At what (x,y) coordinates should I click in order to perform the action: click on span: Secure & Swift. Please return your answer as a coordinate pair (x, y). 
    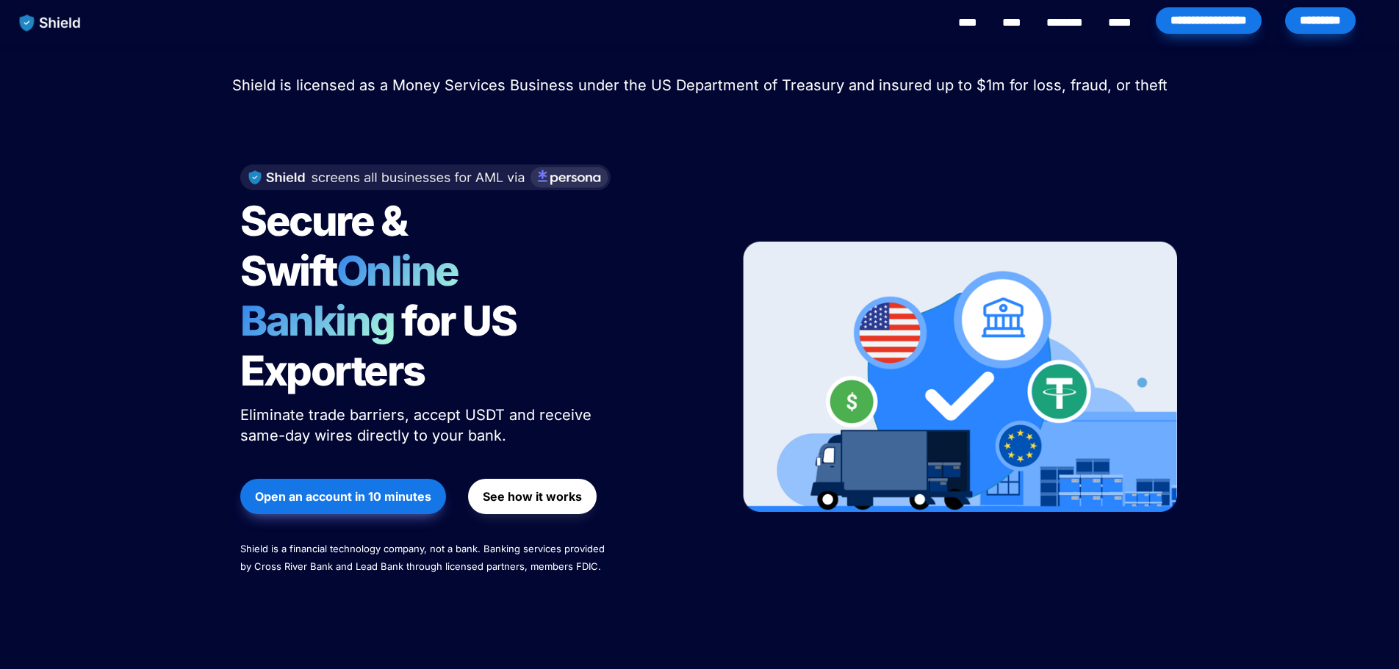
    Looking at the image, I should click on (327, 246).